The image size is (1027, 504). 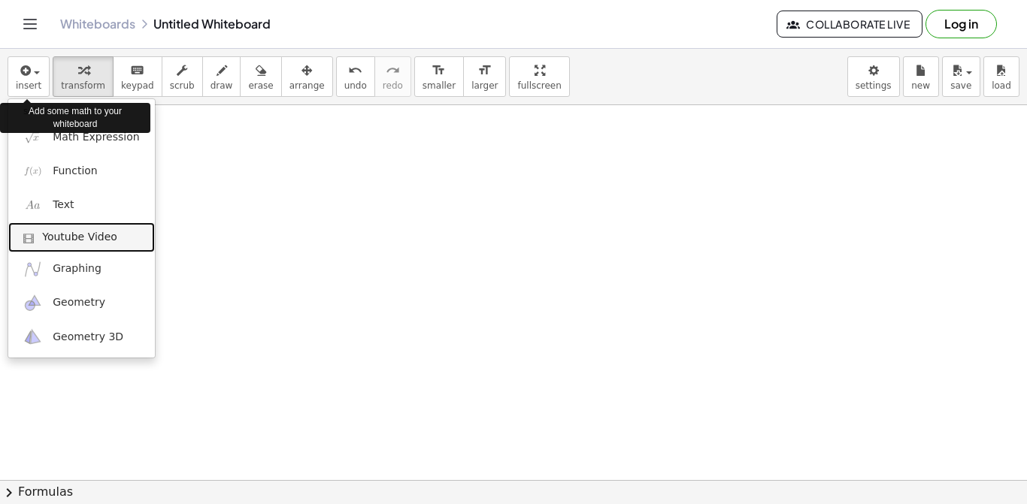 I want to click on button: undoundo, so click(x=356, y=77).